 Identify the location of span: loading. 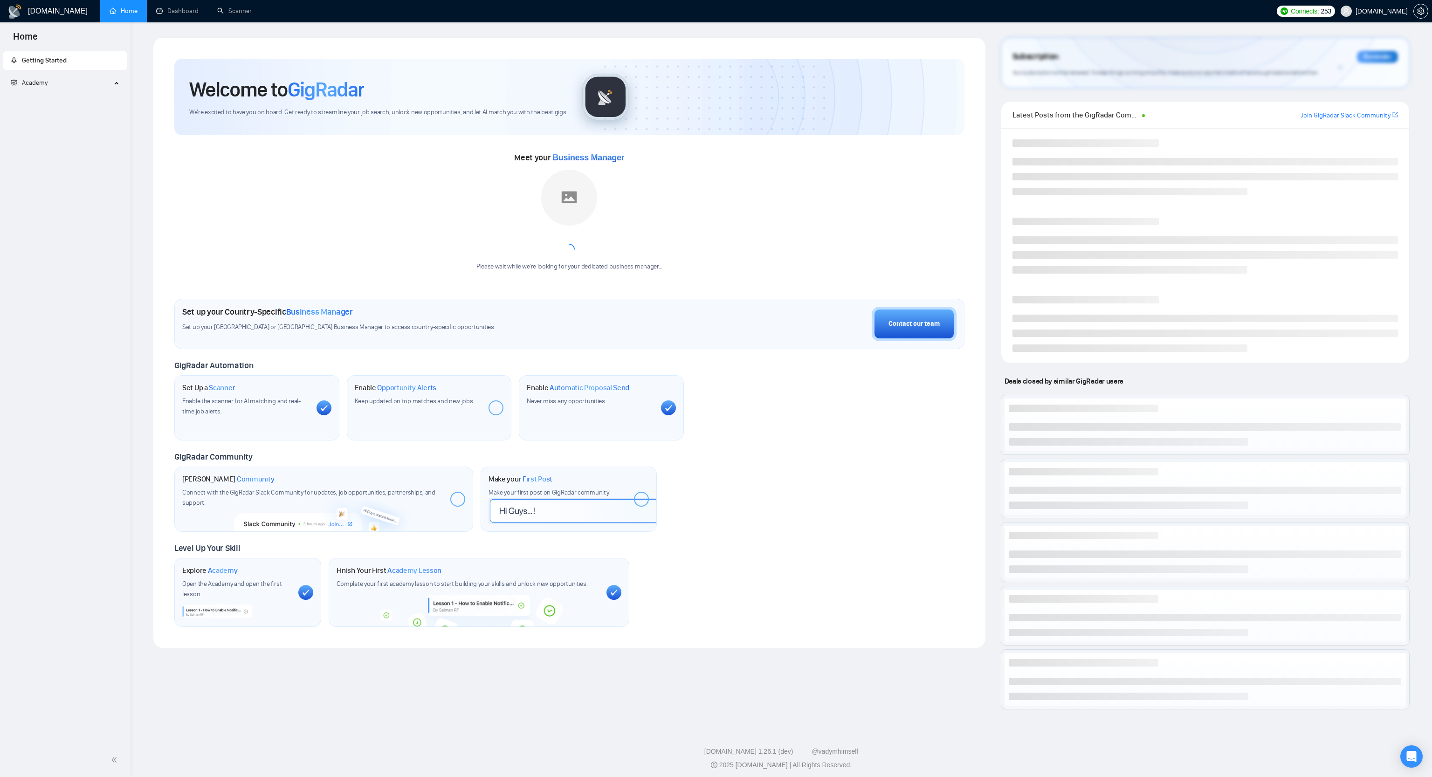
(569, 249).